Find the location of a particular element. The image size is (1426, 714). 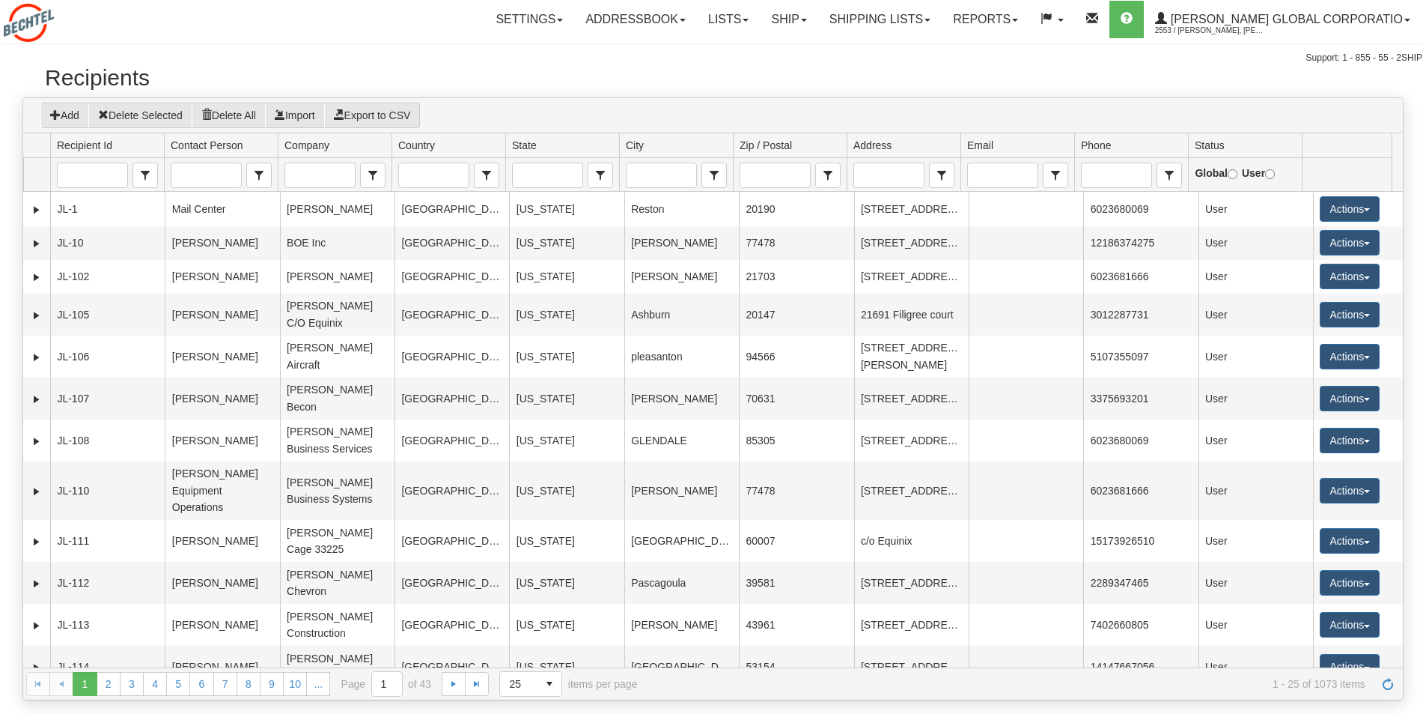

td: 20190 is located at coordinates (796, 208).